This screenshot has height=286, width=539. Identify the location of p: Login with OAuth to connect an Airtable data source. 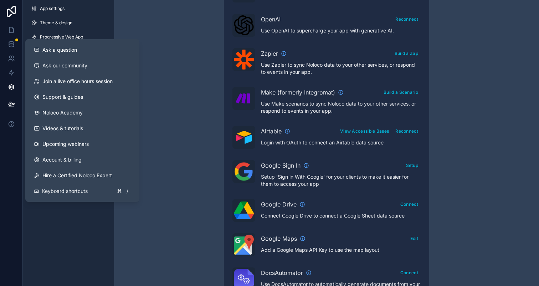
(341, 143).